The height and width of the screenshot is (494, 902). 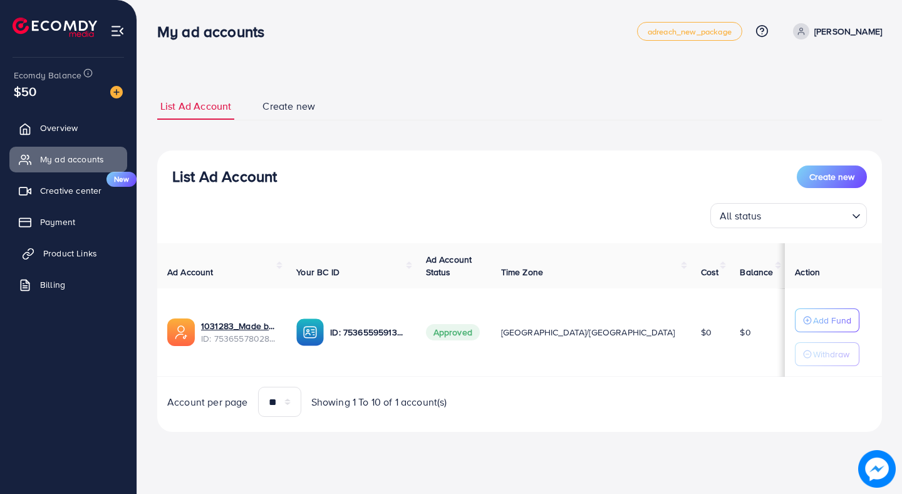 I want to click on span: Overview, so click(x=59, y=128).